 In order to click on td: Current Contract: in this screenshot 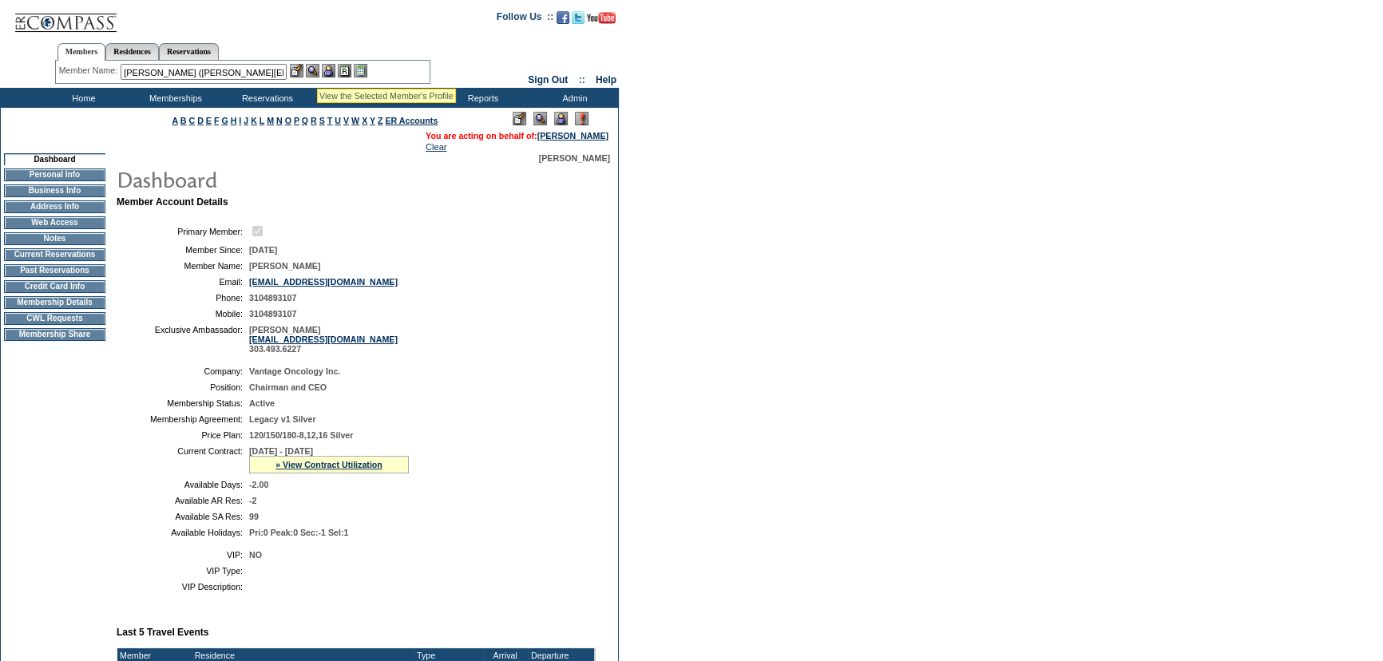, I will do `click(183, 460)`.